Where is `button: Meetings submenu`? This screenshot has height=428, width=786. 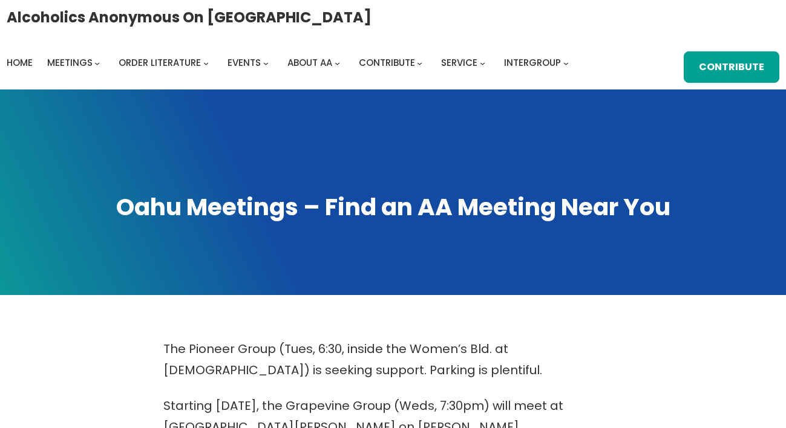 button: Meetings submenu is located at coordinates (97, 62).